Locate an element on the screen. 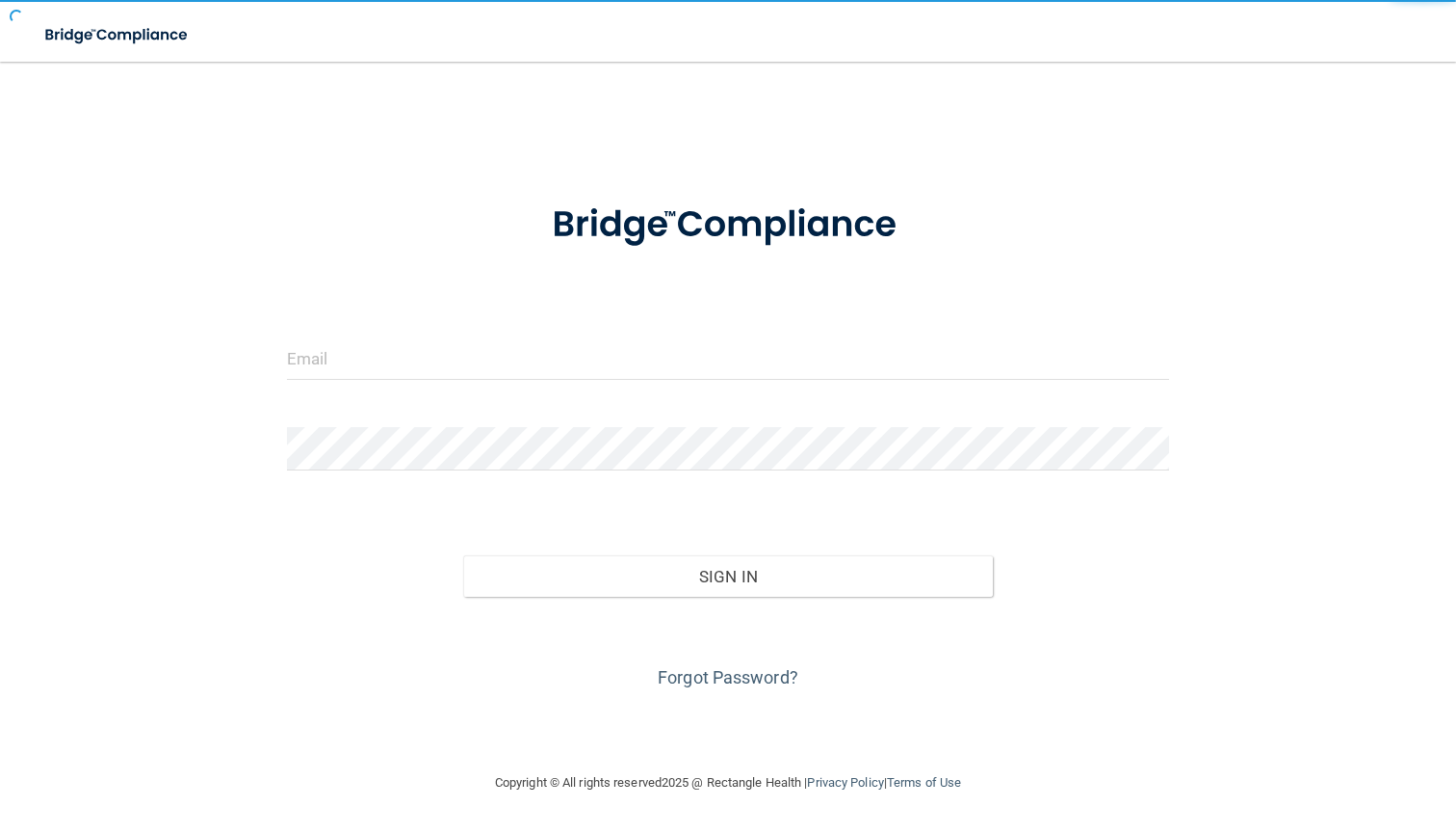 This screenshot has width=1456, height=834. a: Forgot Password? is located at coordinates (728, 676).